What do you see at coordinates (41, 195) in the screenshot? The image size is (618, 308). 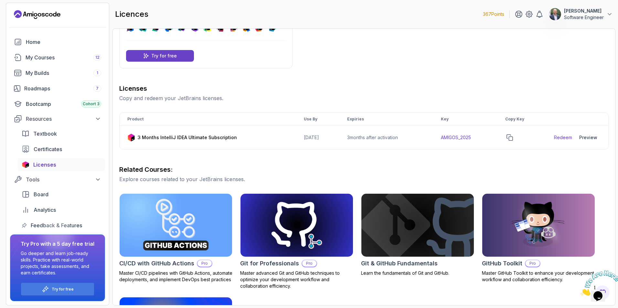 I see `span: Board` at bounding box center [41, 195].